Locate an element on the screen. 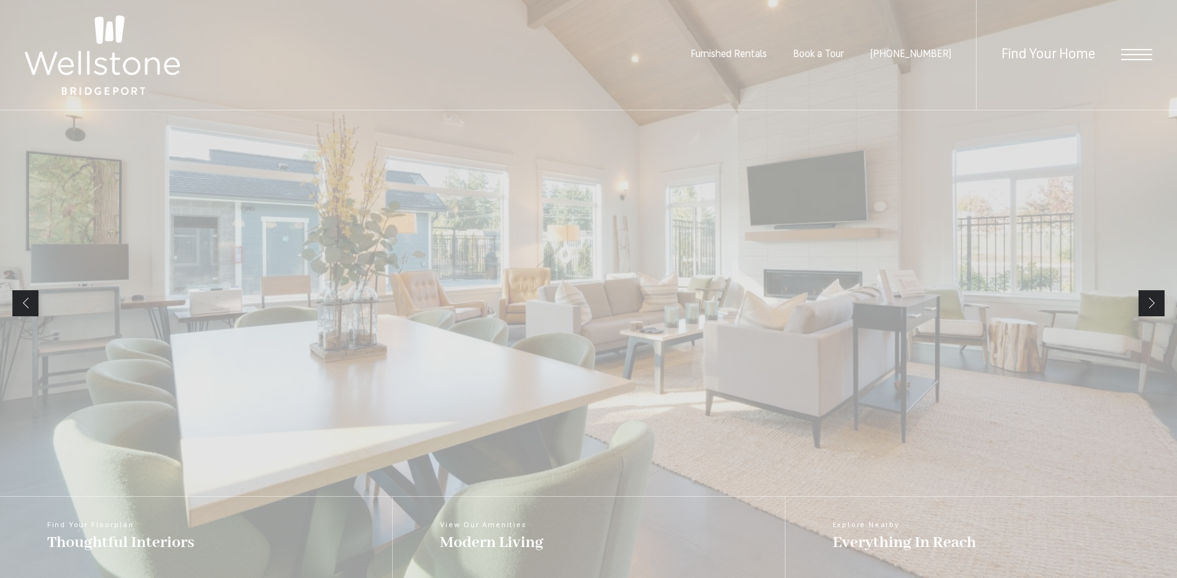 This screenshot has width=1177, height=578. span: Find Your Floorplan is located at coordinates (120, 526).